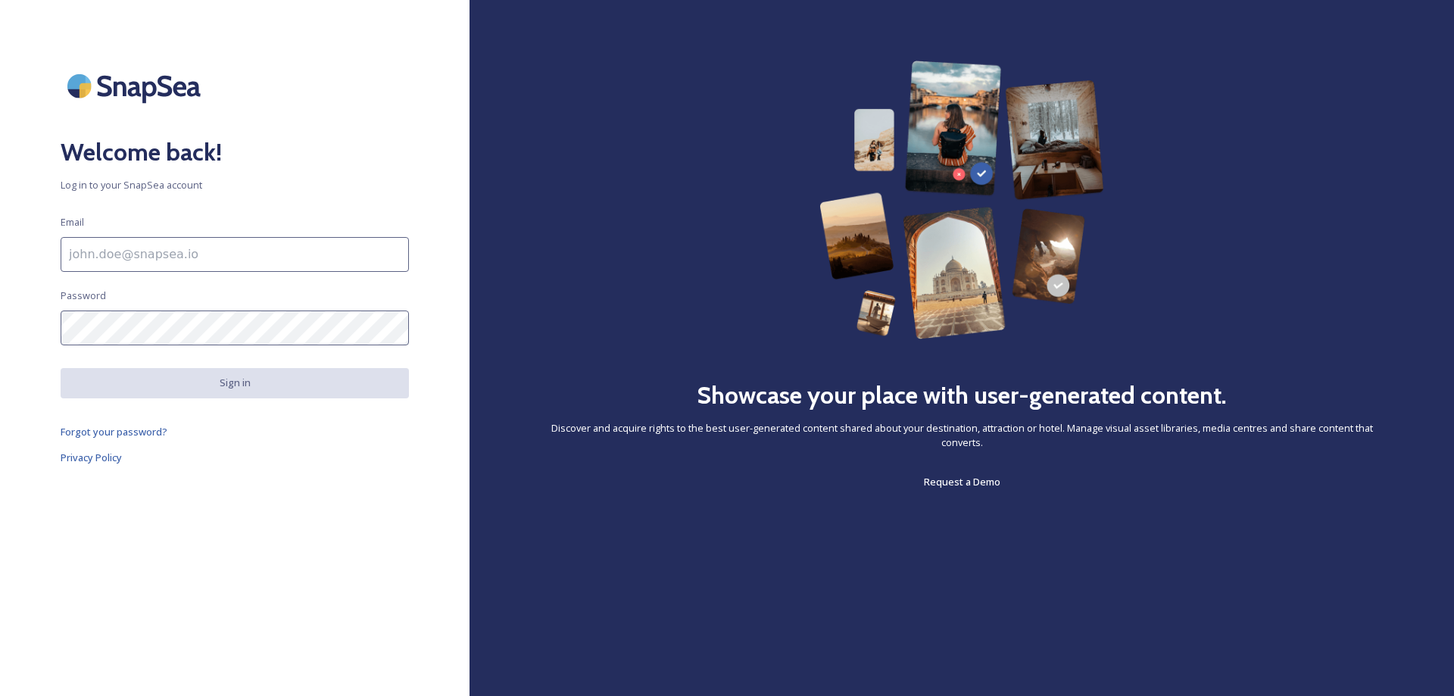 This screenshot has height=696, width=1454. Describe the element at coordinates (235, 254) in the screenshot. I see `input: john.doe@snapsea.io` at that location.